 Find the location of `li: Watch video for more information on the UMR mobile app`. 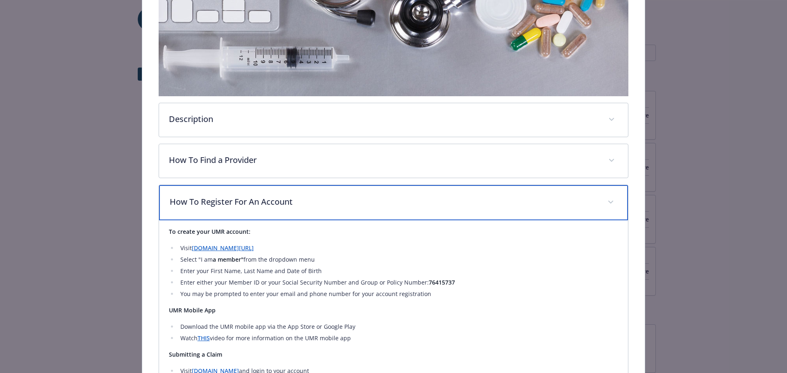

li: Watch video for more information on the UMR mobile app is located at coordinates (398, 338).